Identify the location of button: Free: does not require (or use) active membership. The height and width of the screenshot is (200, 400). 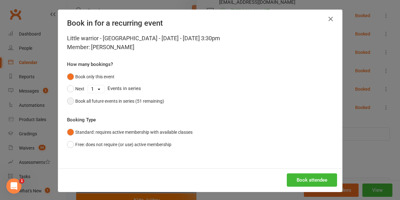
(119, 144).